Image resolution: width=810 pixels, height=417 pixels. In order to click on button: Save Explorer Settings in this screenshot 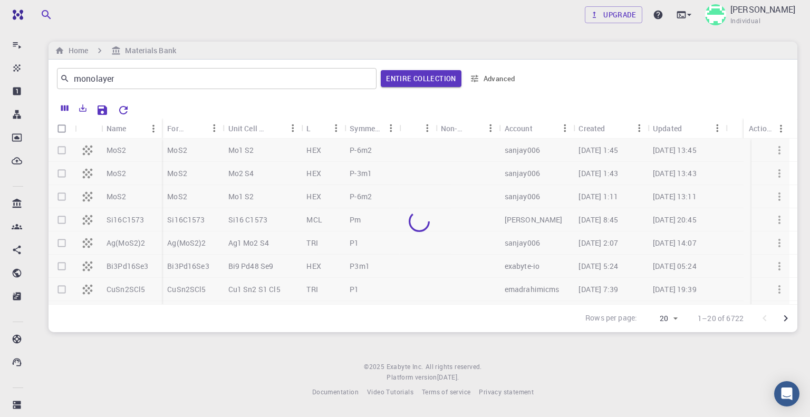, I will do `click(102, 110)`.